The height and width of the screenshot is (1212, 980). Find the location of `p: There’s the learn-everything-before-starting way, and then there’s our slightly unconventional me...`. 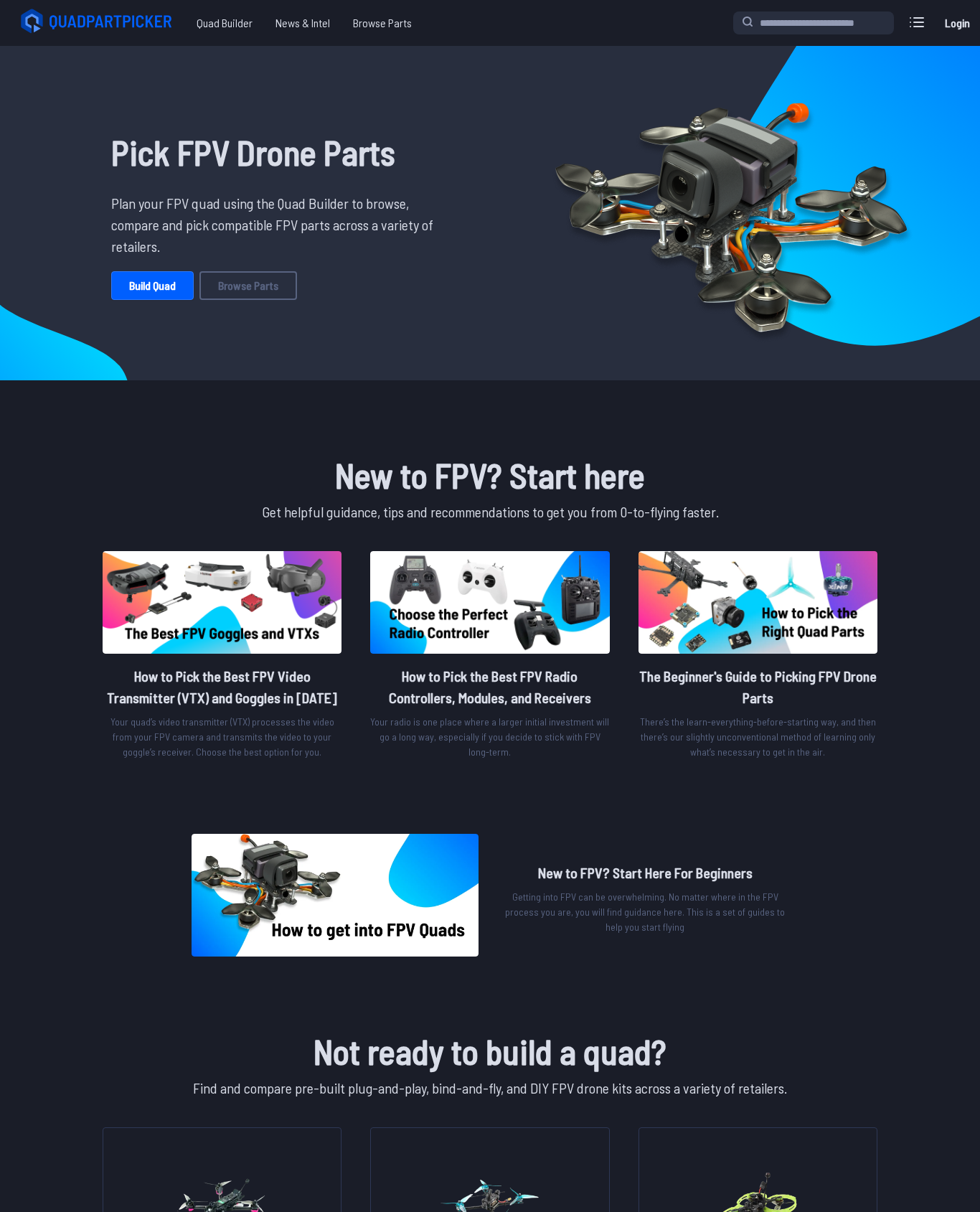

p: There’s the learn-everything-before-starting way, and then there’s our slightly unconventional me... is located at coordinates (758, 736).